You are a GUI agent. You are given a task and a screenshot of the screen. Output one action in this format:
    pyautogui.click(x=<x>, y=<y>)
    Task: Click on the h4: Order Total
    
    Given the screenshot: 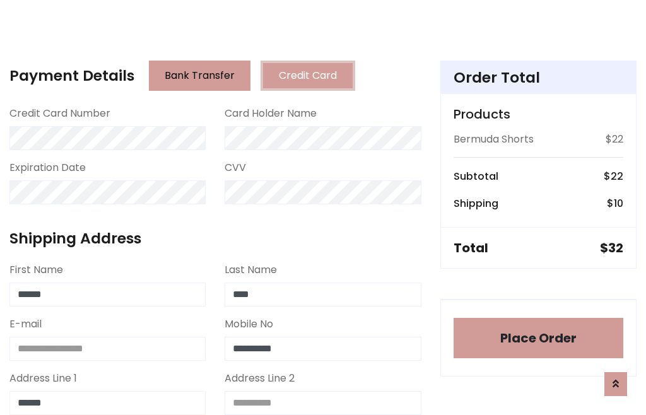 What is the action you would take?
    pyautogui.click(x=538, y=78)
    